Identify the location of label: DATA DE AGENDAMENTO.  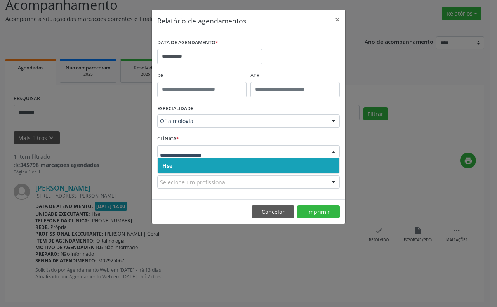
(188, 43).